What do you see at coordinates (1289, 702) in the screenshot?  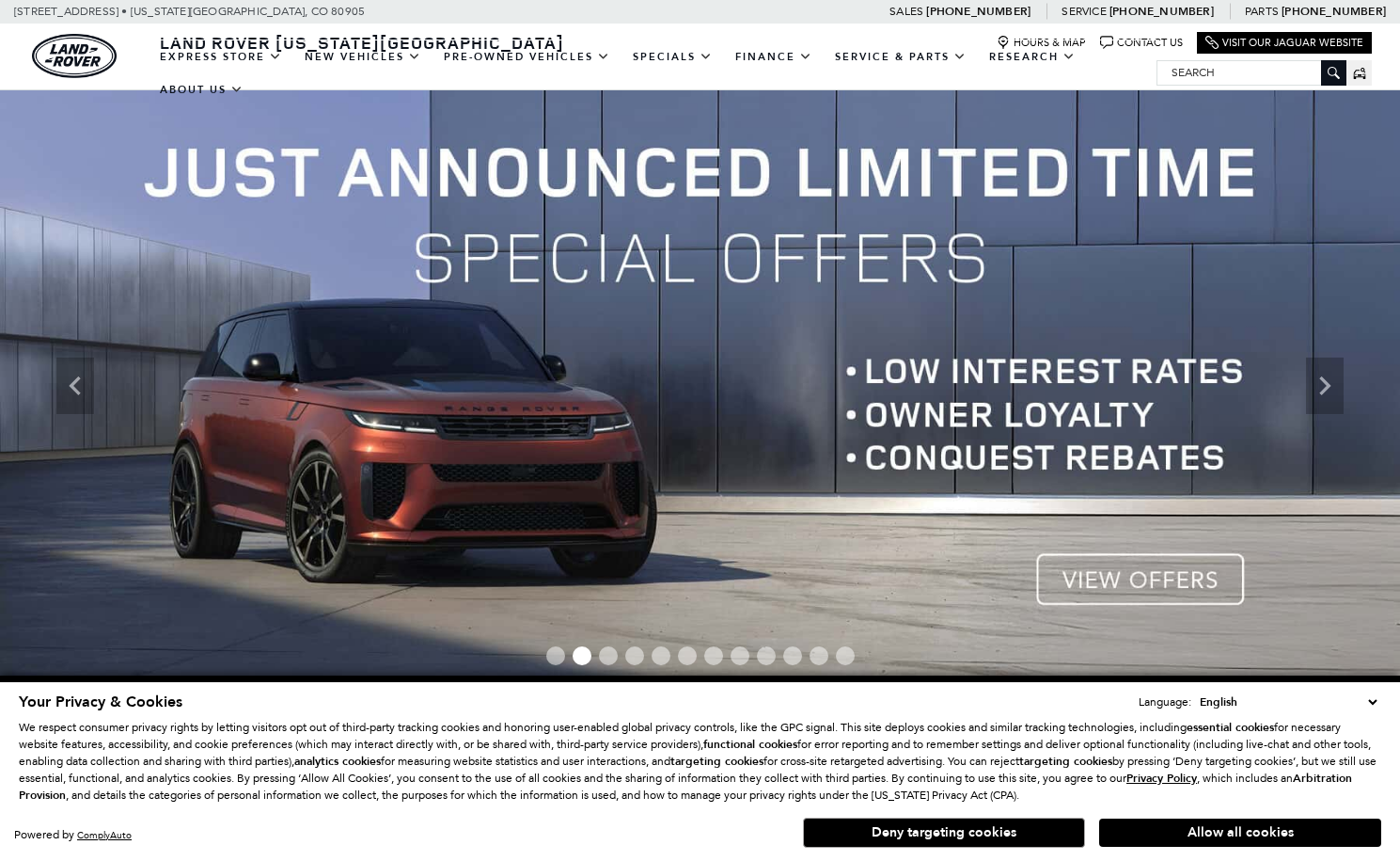 I see `select: Language Select` at bounding box center [1289, 702].